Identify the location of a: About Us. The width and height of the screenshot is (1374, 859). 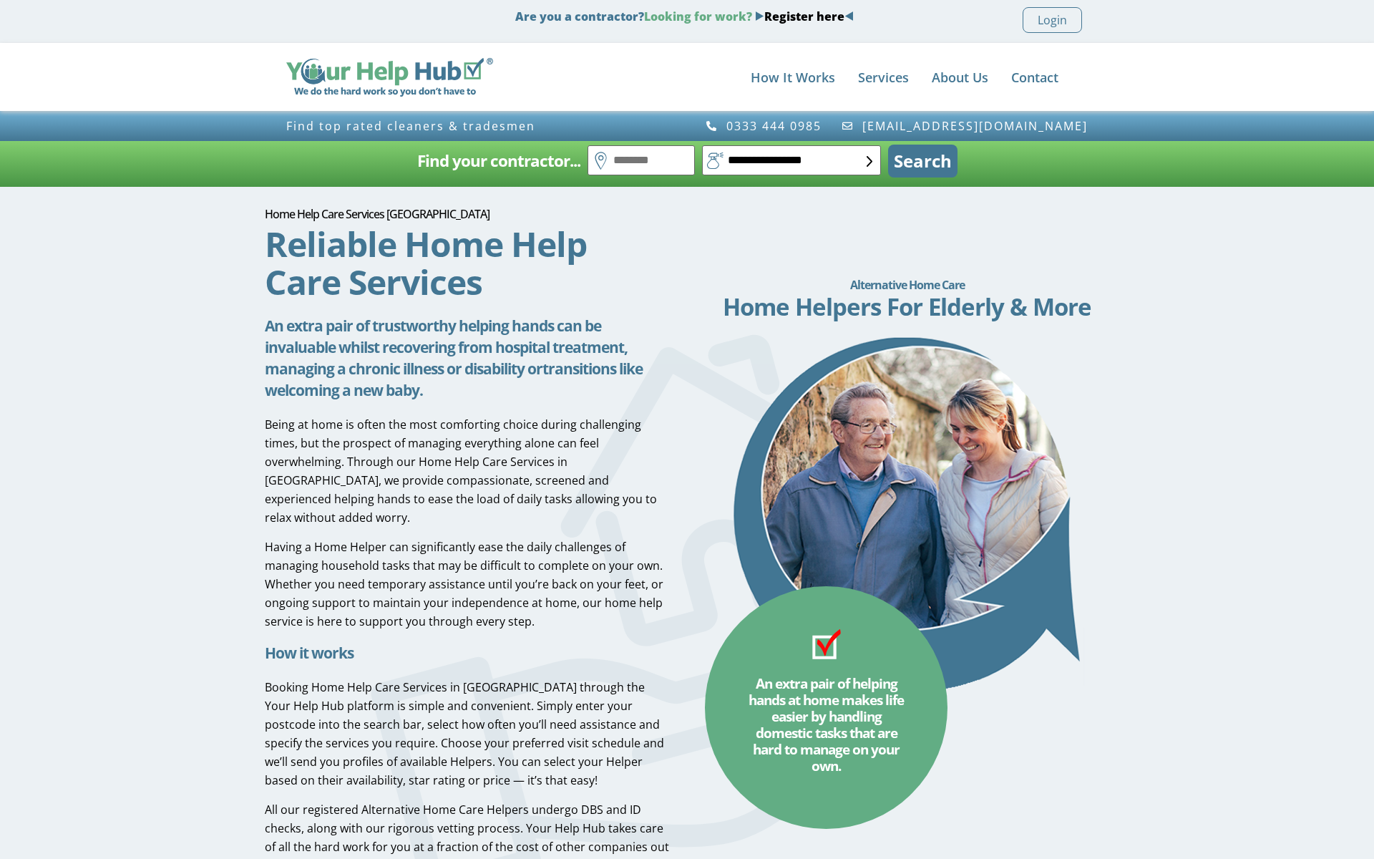
(959, 77).